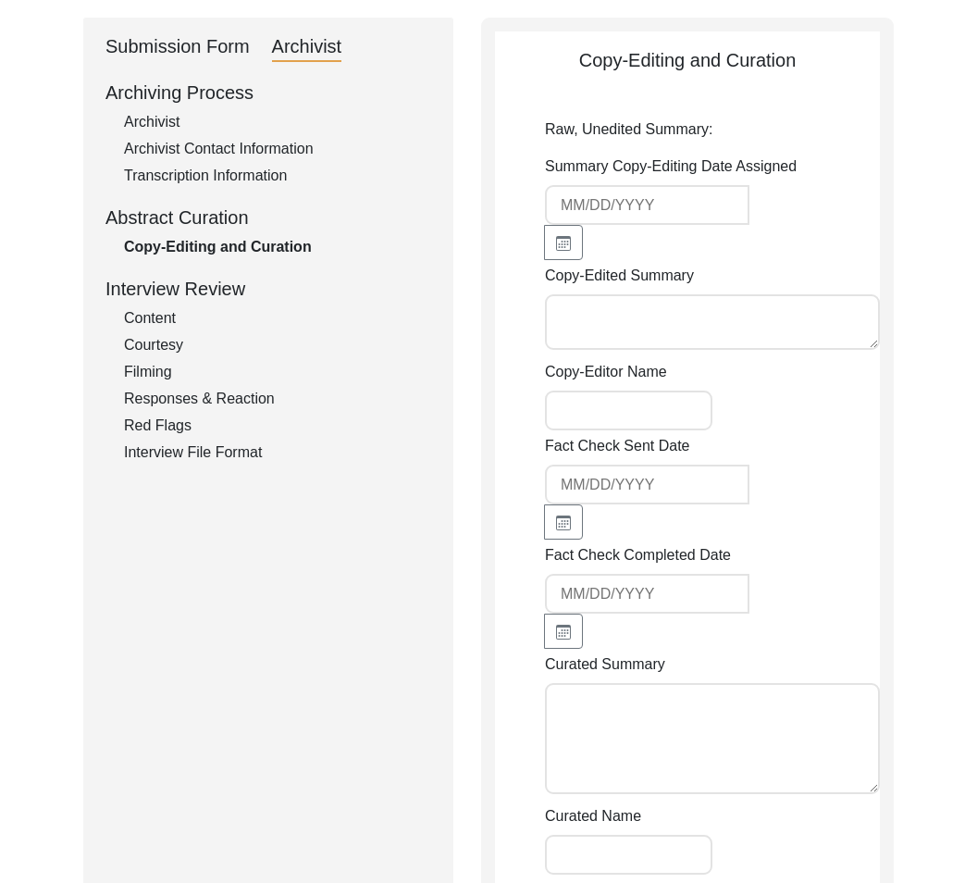  What do you see at coordinates (278, 452) in the screenshot?
I see `div: Interview File Format` at bounding box center [278, 452].